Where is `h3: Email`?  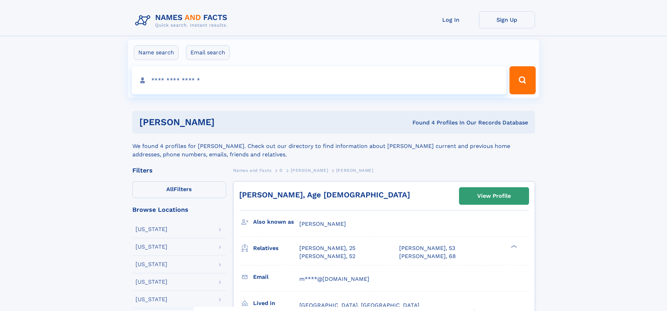 h3: Email is located at coordinates (276, 277).